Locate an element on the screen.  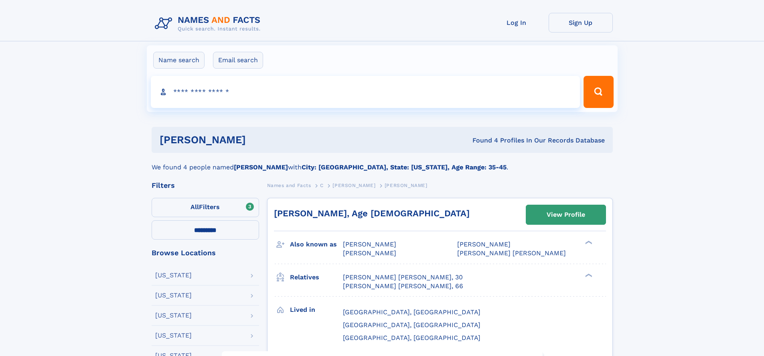
div: Found 4 Profiles In Our Records Database is located at coordinates (481, 140).